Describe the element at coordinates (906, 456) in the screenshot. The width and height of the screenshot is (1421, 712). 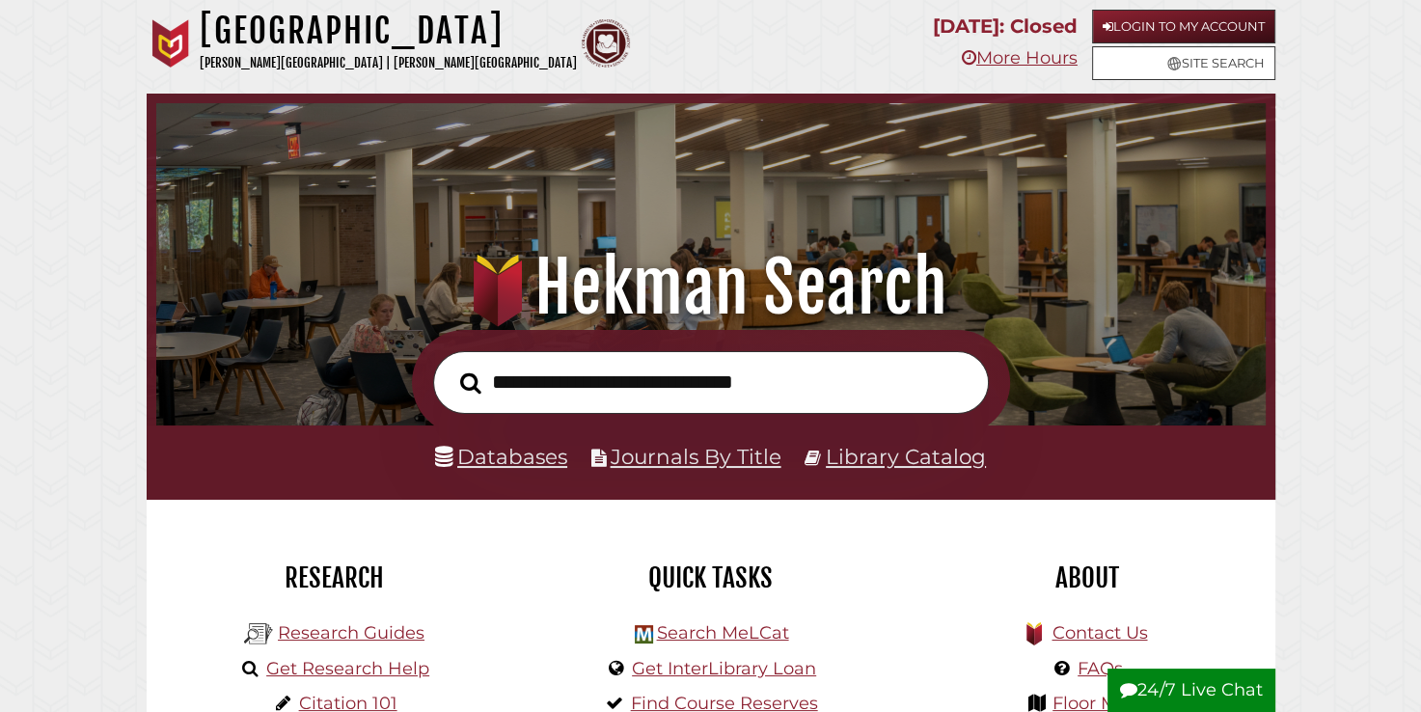
I see `a: Library Catalog` at that location.